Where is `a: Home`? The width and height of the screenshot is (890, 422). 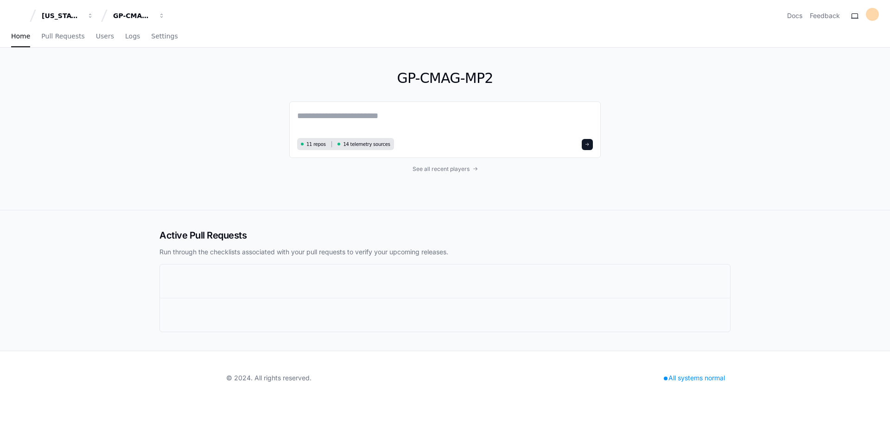 a: Home is located at coordinates (20, 37).